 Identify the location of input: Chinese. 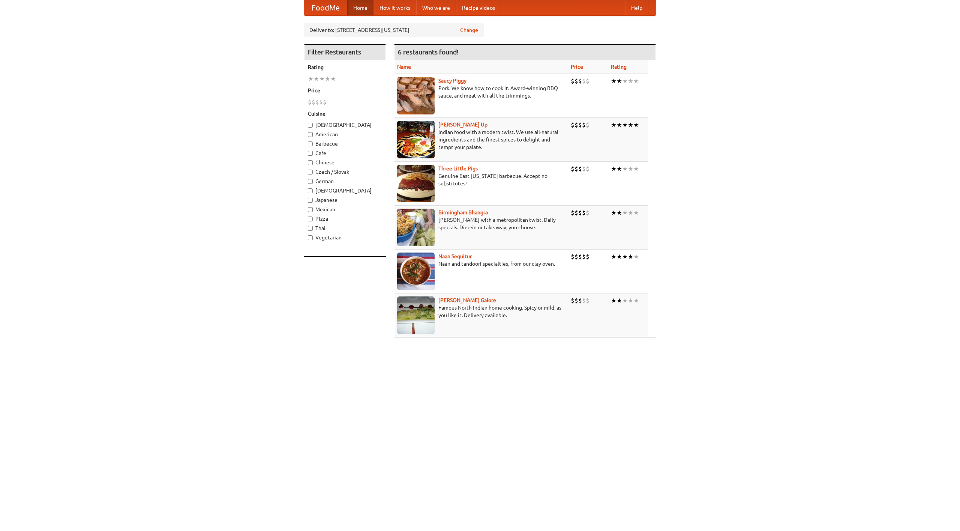
(310, 162).